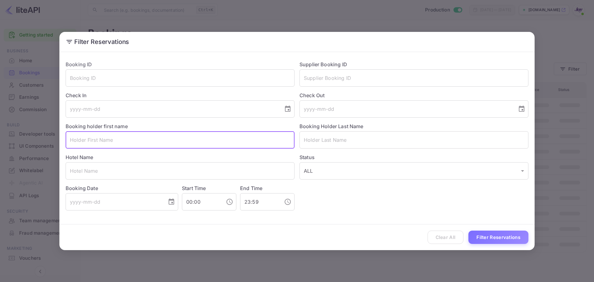 The width and height of the screenshot is (594, 282). What do you see at coordinates (180, 171) in the screenshot?
I see `input: Hotel Name` at bounding box center [180, 171].